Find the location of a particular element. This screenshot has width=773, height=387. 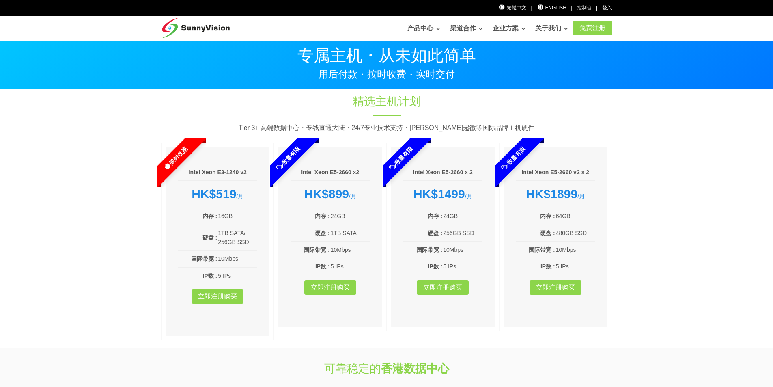

td: 16GB is located at coordinates (237, 216).